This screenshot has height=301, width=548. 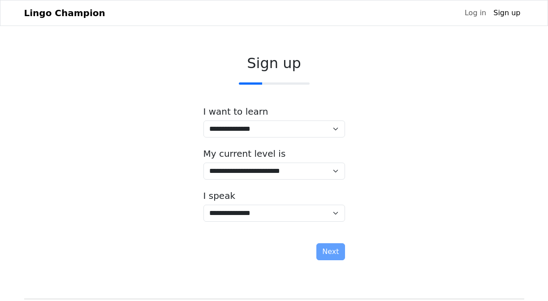 I want to click on label: I speak, so click(x=219, y=196).